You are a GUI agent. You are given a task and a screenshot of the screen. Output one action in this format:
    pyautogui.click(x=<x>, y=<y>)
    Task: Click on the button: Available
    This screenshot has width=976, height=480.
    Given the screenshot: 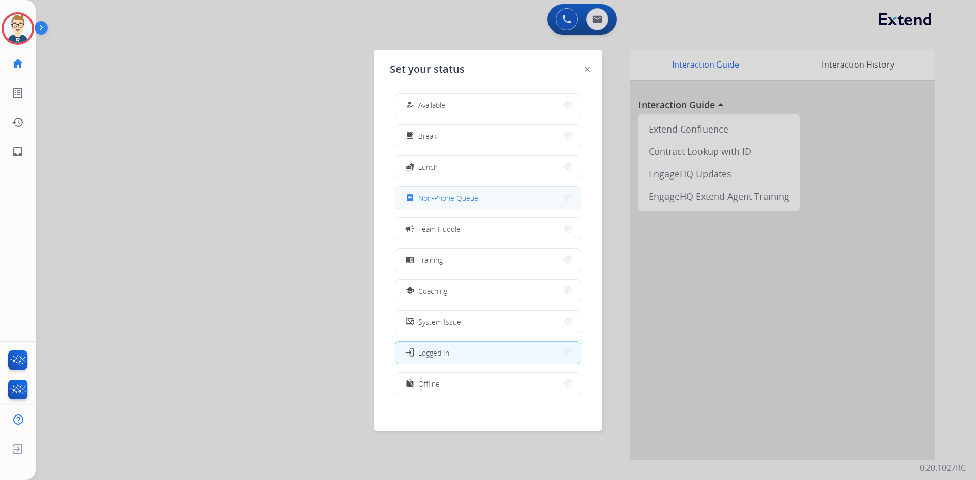 What is the action you would take?
    pyautogui.click(x=488, y=105)
    